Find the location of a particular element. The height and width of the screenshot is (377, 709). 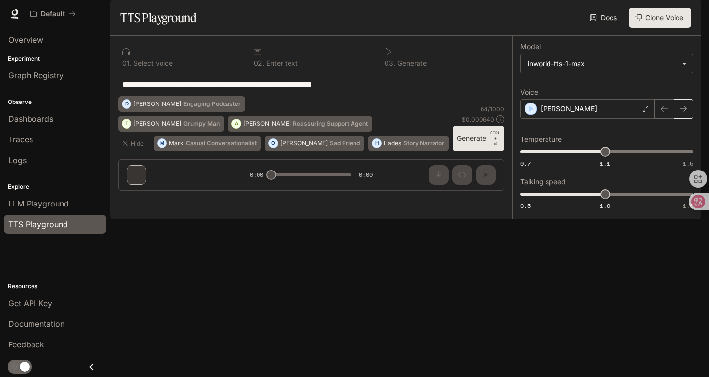

span: 0.5 is located at coordinates (525, 205).